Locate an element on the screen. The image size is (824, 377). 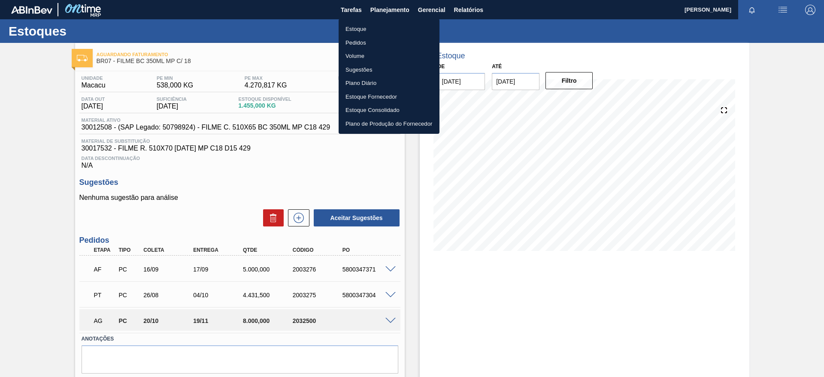
a: Plano de Produção do Fornecedor is located at coordinates (389, 124).